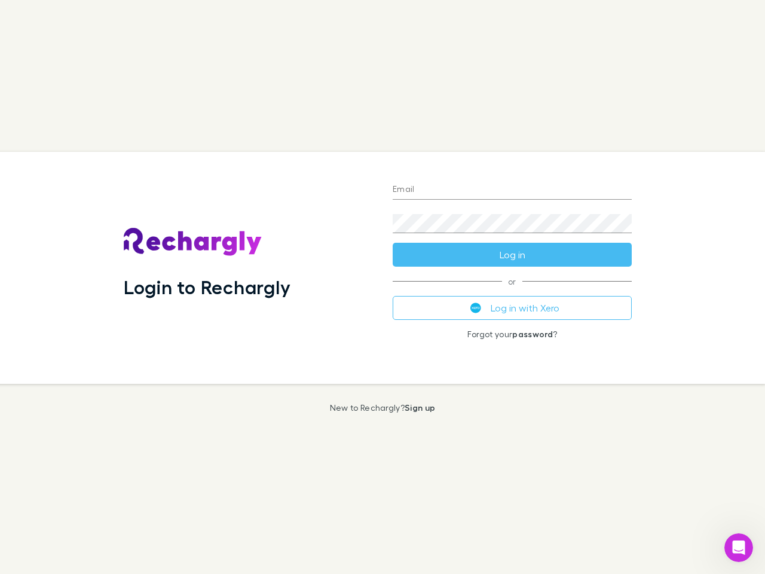 Image resolution: width=765 pixels, height=574 pixels. Describe the element at coordinates (512, 255) in the screenshot. I see `button: Log in` at that location.